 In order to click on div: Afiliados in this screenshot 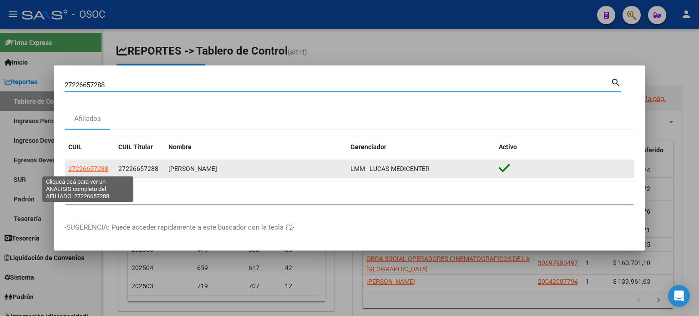, I will do `click(87, 119)`.